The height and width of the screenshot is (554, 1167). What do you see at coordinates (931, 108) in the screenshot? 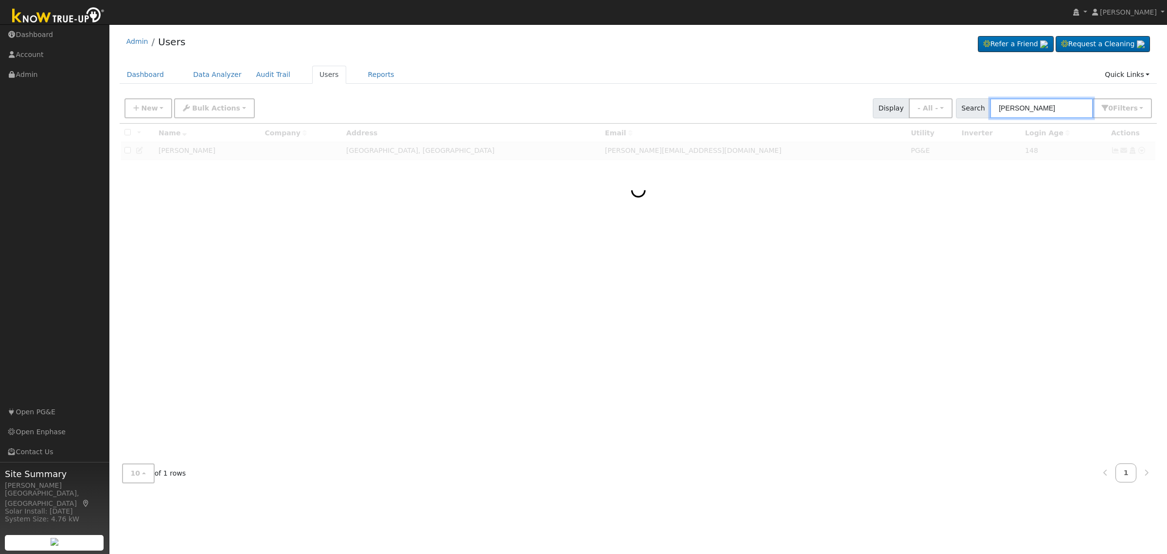
I see `button: - All -` at bounding box center [931, 108].